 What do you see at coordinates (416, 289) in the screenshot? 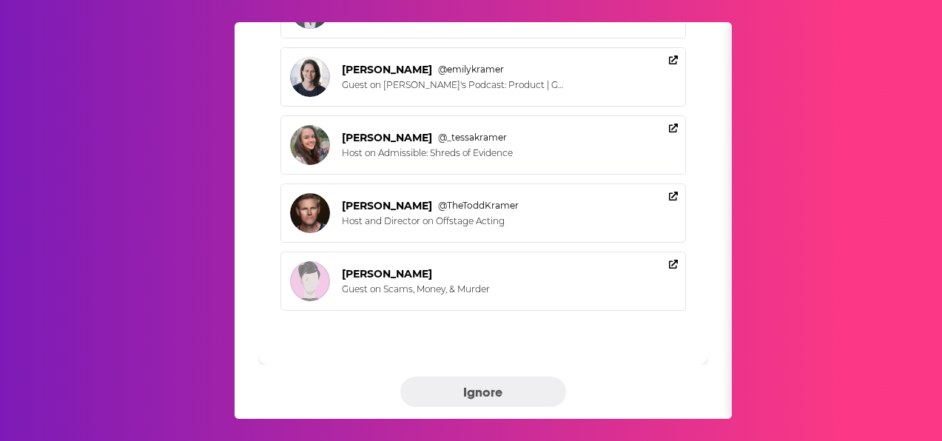
I see `div: Guest on Scams, Money, & Murder` at bounding box center [416, 289].